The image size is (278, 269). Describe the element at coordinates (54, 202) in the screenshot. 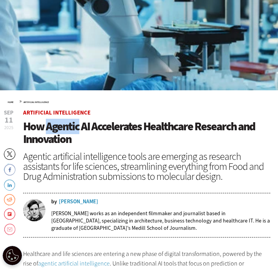

I see `span: by` at that location.